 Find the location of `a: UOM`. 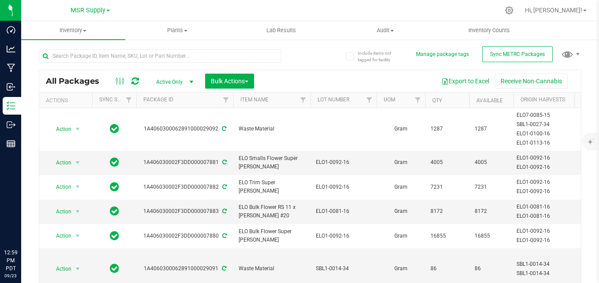

a: UOM is located at coordinates (390, 100).